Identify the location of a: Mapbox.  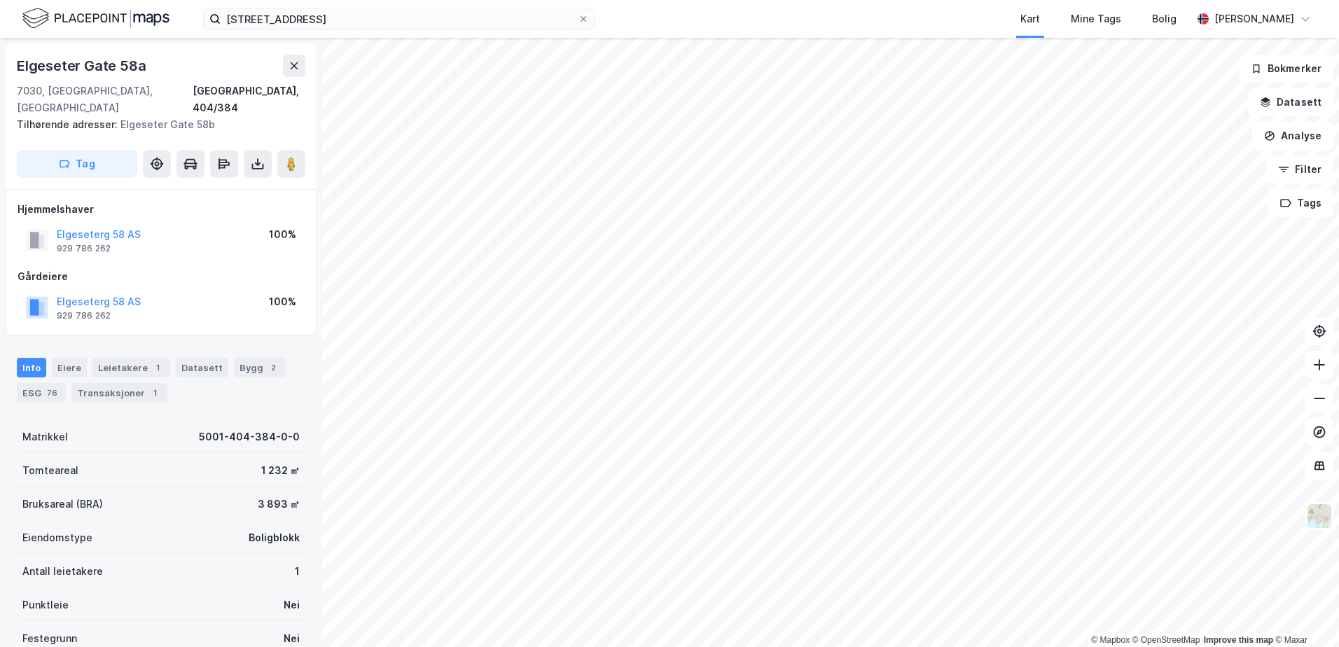
(1110, 640).